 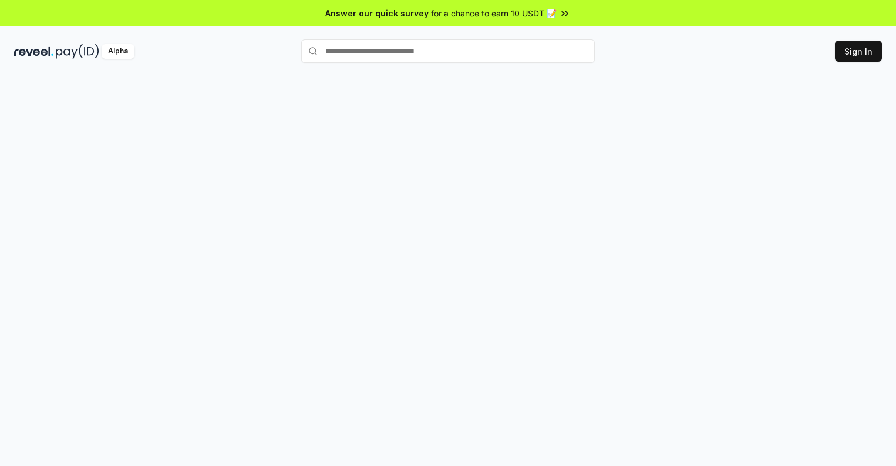 What do you see at coordinates (33, 51) in the screenshot?
I see `img: reveel_dark` at bounding box center [33, 51].